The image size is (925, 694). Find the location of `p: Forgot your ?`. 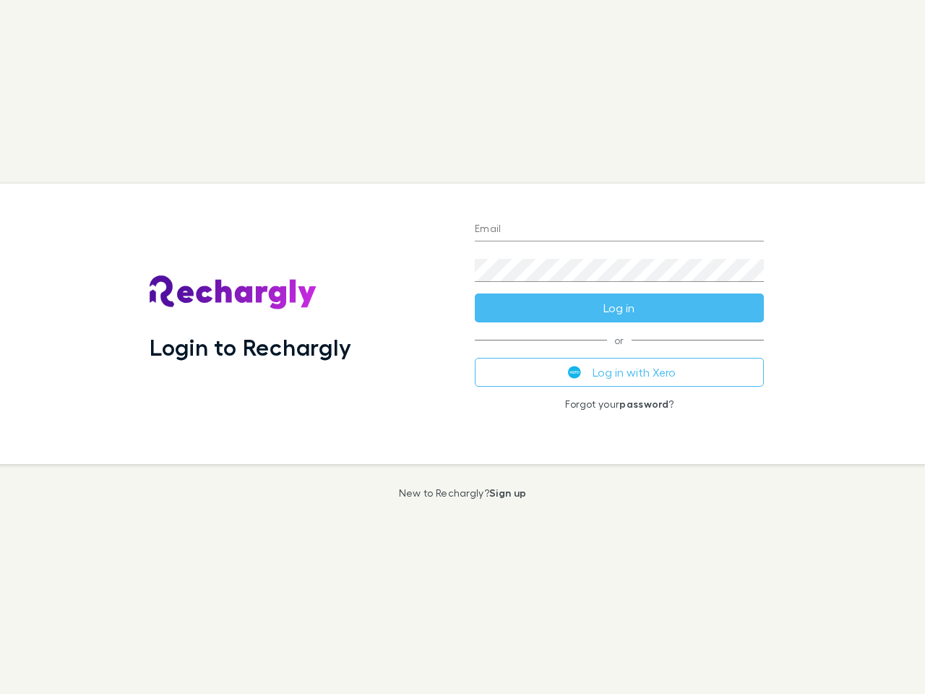

p: Forgot your ? is located at coordinates (619, 404).